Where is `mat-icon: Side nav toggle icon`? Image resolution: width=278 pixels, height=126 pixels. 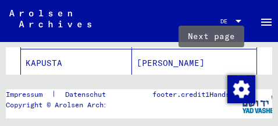 mat-icon: Side nav toggle icon is located at coordinates (266, 22).